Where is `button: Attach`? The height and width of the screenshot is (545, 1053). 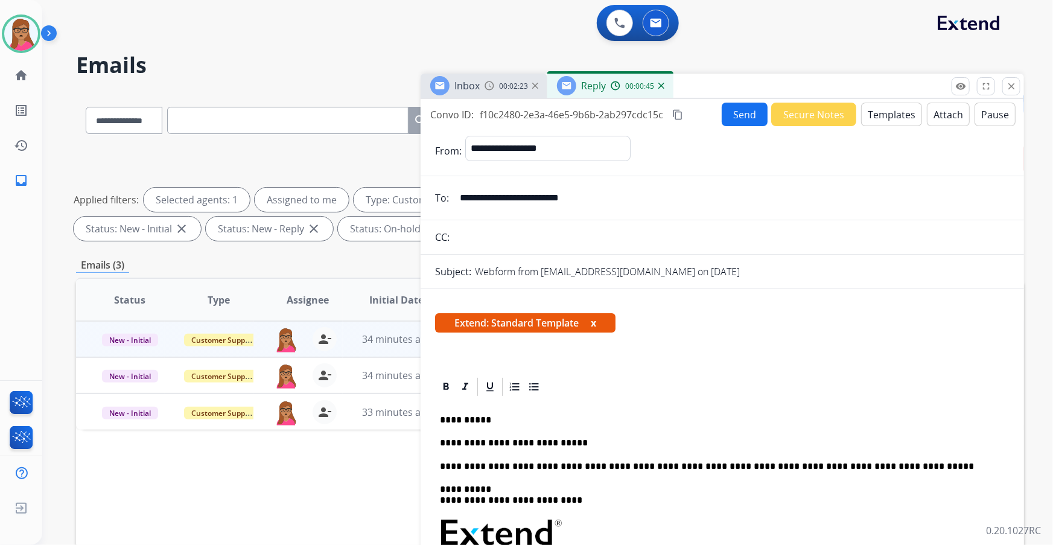
button: Attach is located at coordinates (948, 114).